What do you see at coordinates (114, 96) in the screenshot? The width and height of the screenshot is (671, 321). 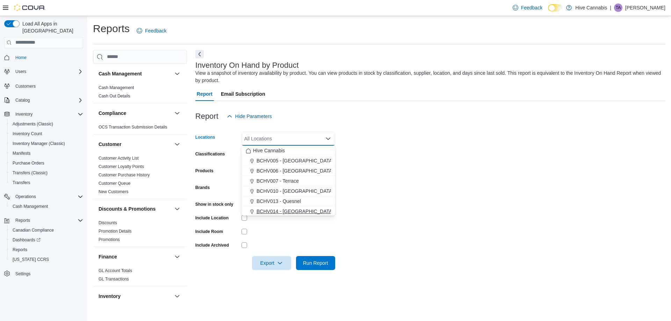 I see `a: Cash Out Details` at bounding box center [114, 96].